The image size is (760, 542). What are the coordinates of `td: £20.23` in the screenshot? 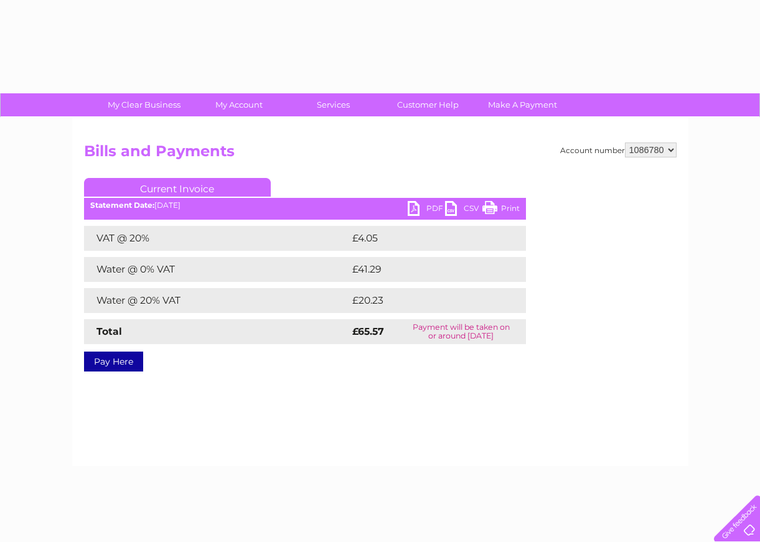 It's located at (424, 301).